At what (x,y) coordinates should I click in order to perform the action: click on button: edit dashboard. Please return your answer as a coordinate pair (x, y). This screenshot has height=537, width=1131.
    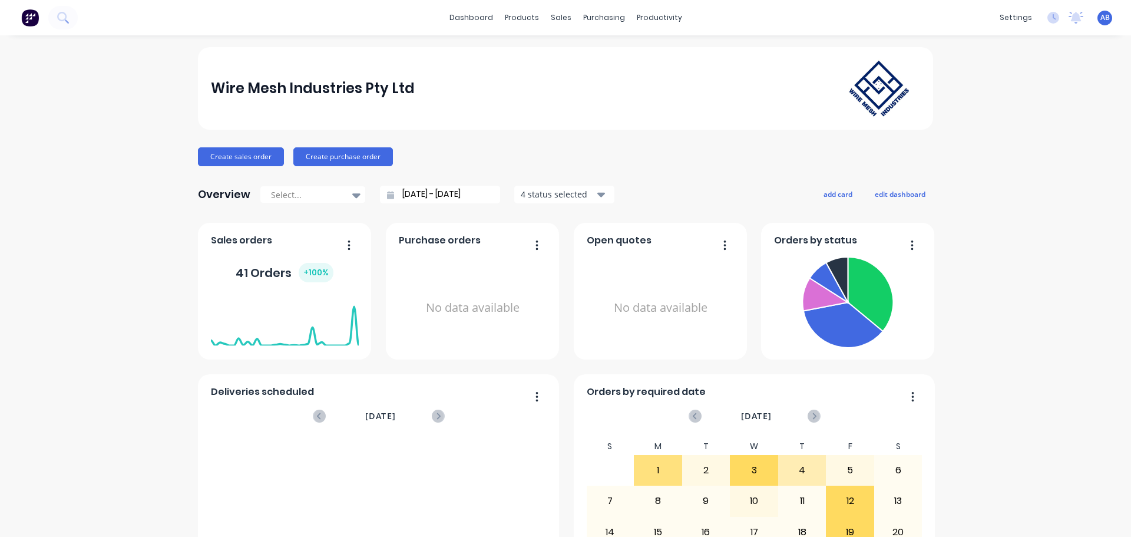
    Looking at the image, I should click on (900, 194).